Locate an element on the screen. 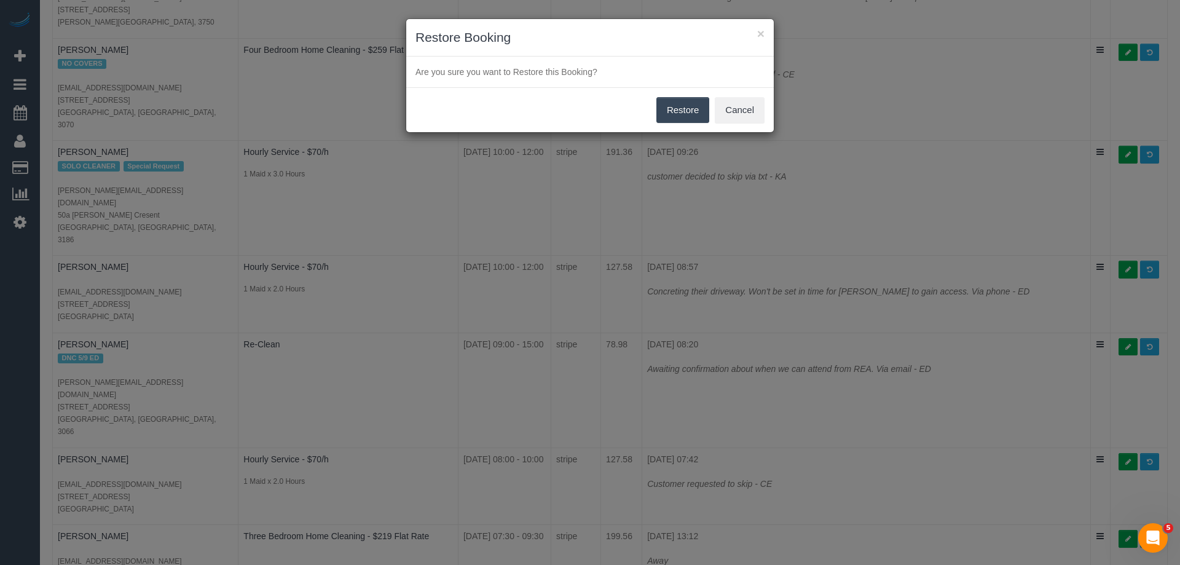 The width and height of the screenshot is (1180, 565). span: Are you sure you want to Restore this Booking? is located at coordinates (507, 72).